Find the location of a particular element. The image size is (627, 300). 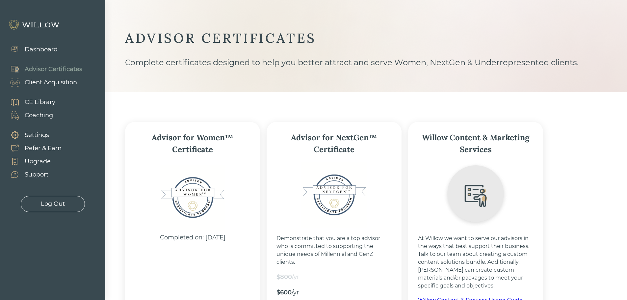

div: Upgrade is located at coordinates (38, 161).